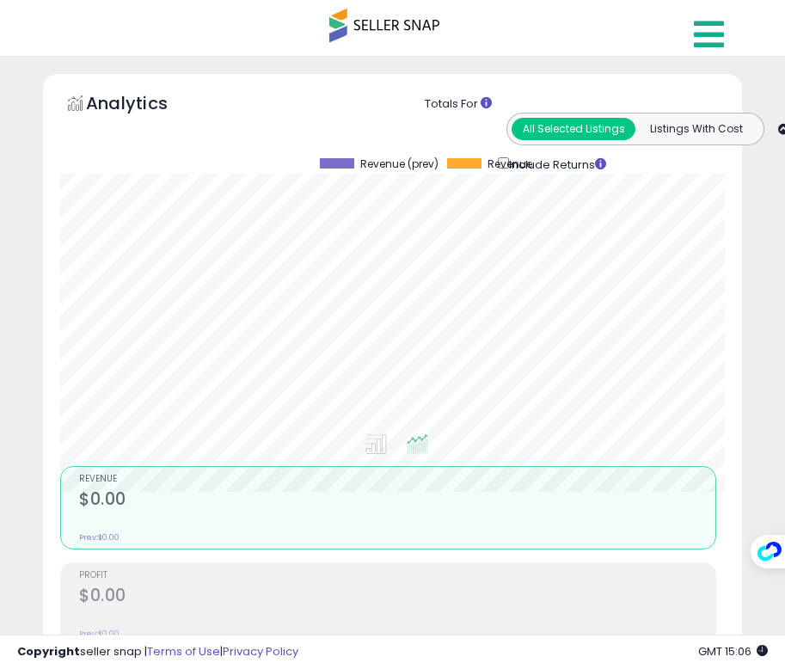  What do you see at coordinates (733, 651) in the screenshot?
I see `span: 2025-09-15 15:06 GMT` at bounding box center [733, 651].